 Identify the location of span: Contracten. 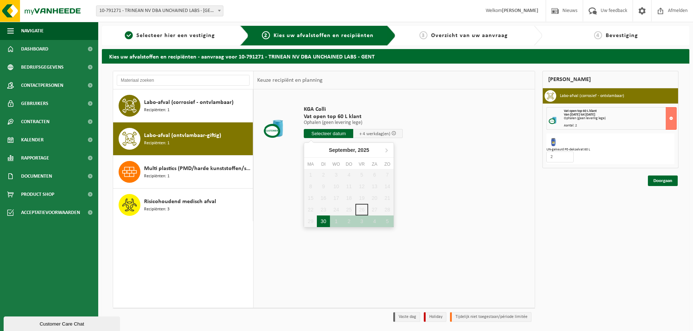
(35, 122).